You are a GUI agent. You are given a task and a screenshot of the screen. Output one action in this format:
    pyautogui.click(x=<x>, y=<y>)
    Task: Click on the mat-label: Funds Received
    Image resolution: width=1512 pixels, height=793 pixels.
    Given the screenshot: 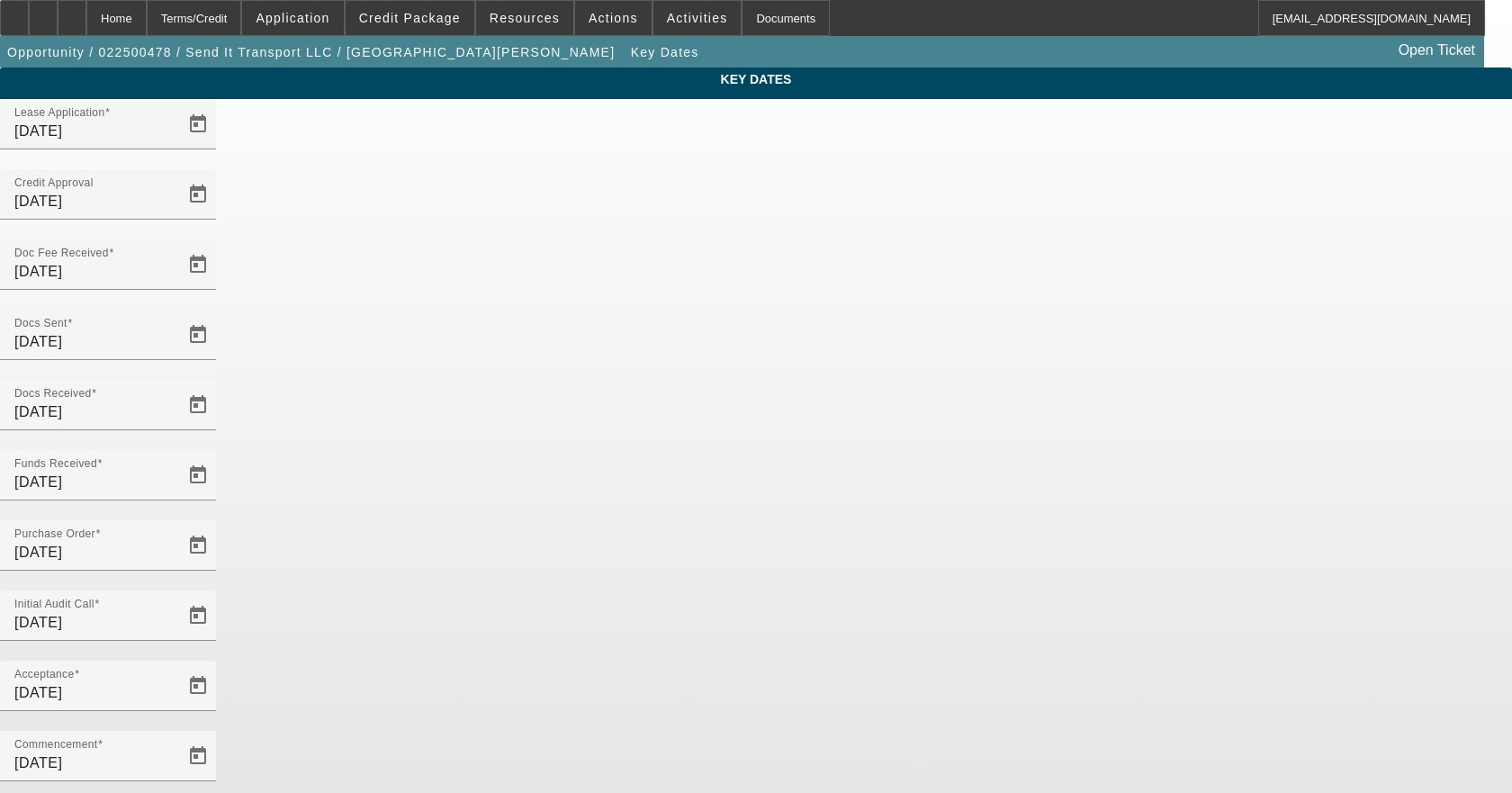 What is the action you would take?
    pyautogui.click(x=55, y=464)
    